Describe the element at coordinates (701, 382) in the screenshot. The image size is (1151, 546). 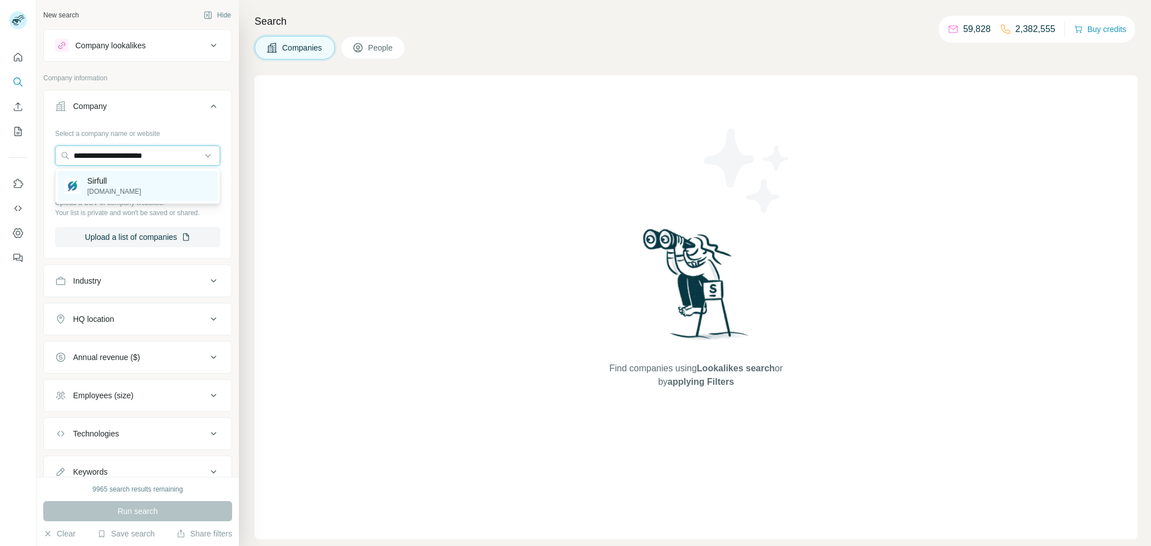
I see `span: applying Filters` at that location.